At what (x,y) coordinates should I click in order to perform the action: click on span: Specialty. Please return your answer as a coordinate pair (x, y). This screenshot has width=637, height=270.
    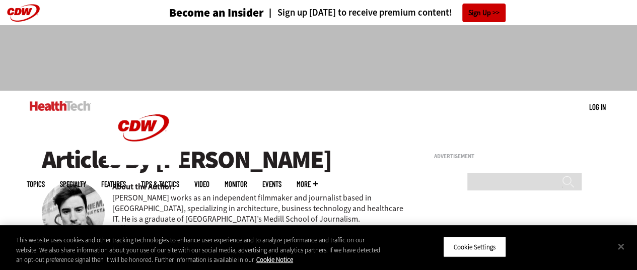
    Looking at the image, I should click on (73, 184).